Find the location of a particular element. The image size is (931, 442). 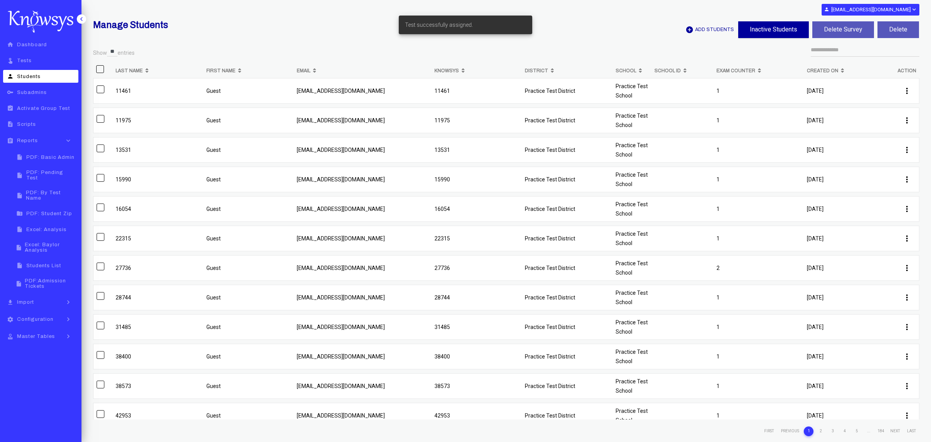

li: 2 is located at coordinates (821, 431).